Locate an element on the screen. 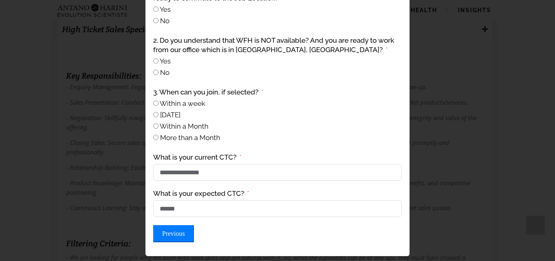 Image resolution: width=555 pixels, height=261 pixels. span: Within a Month is located at coordinates (184, 126).